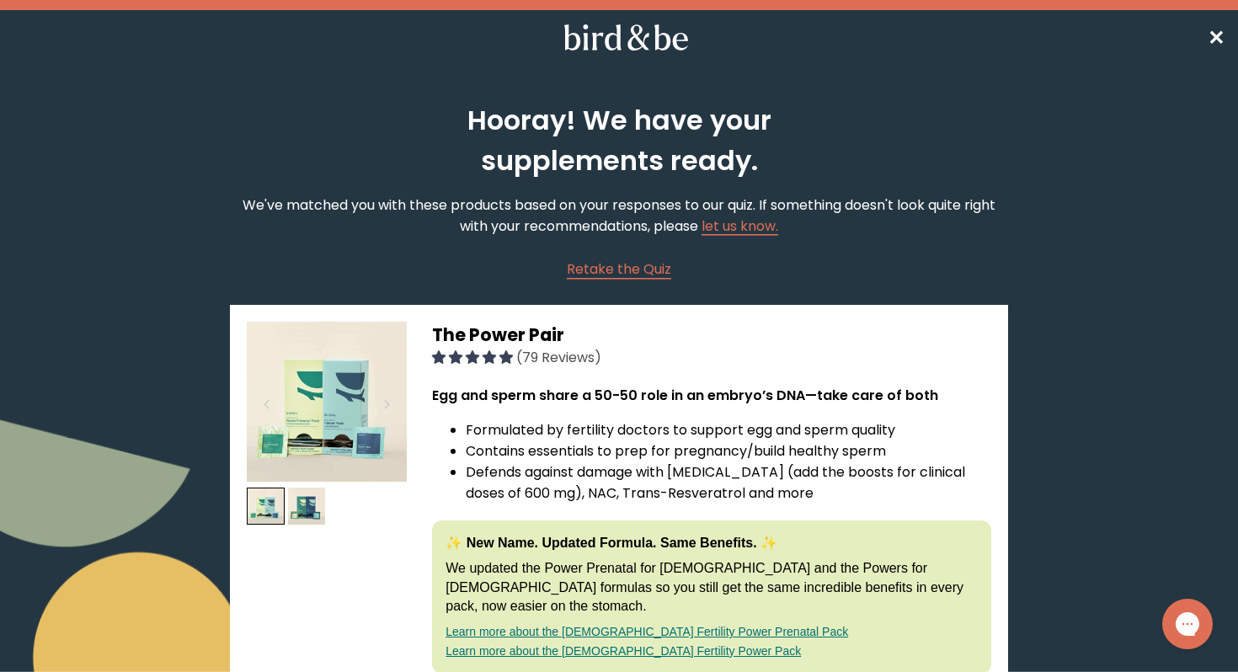 This screenshot has height=672, width=1238. Describe the element at coordinates (611, 542) in the screenshot. I see `strong: ✨ New Name. Updated Formula. Same Benefits. ✨` at that location.